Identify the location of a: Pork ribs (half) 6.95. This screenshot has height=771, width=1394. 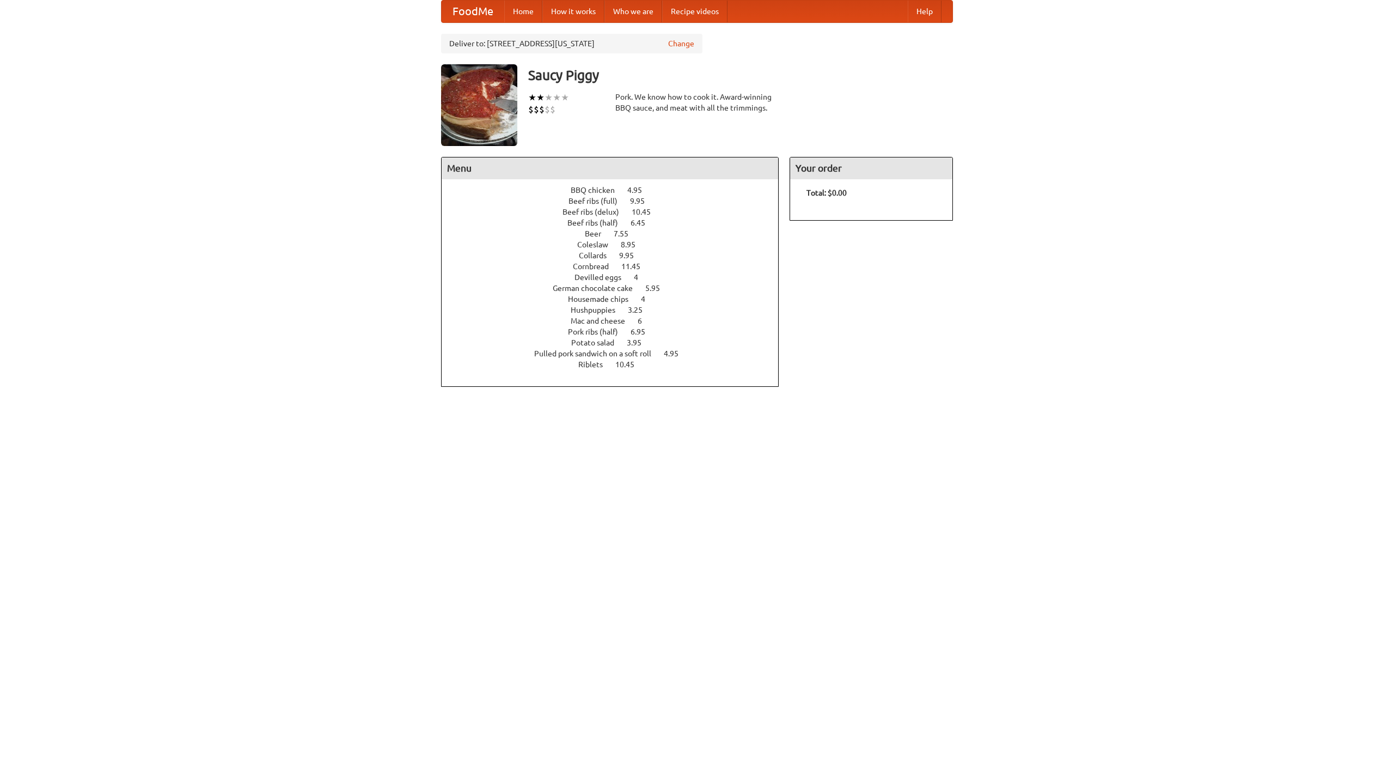
(617, 332).